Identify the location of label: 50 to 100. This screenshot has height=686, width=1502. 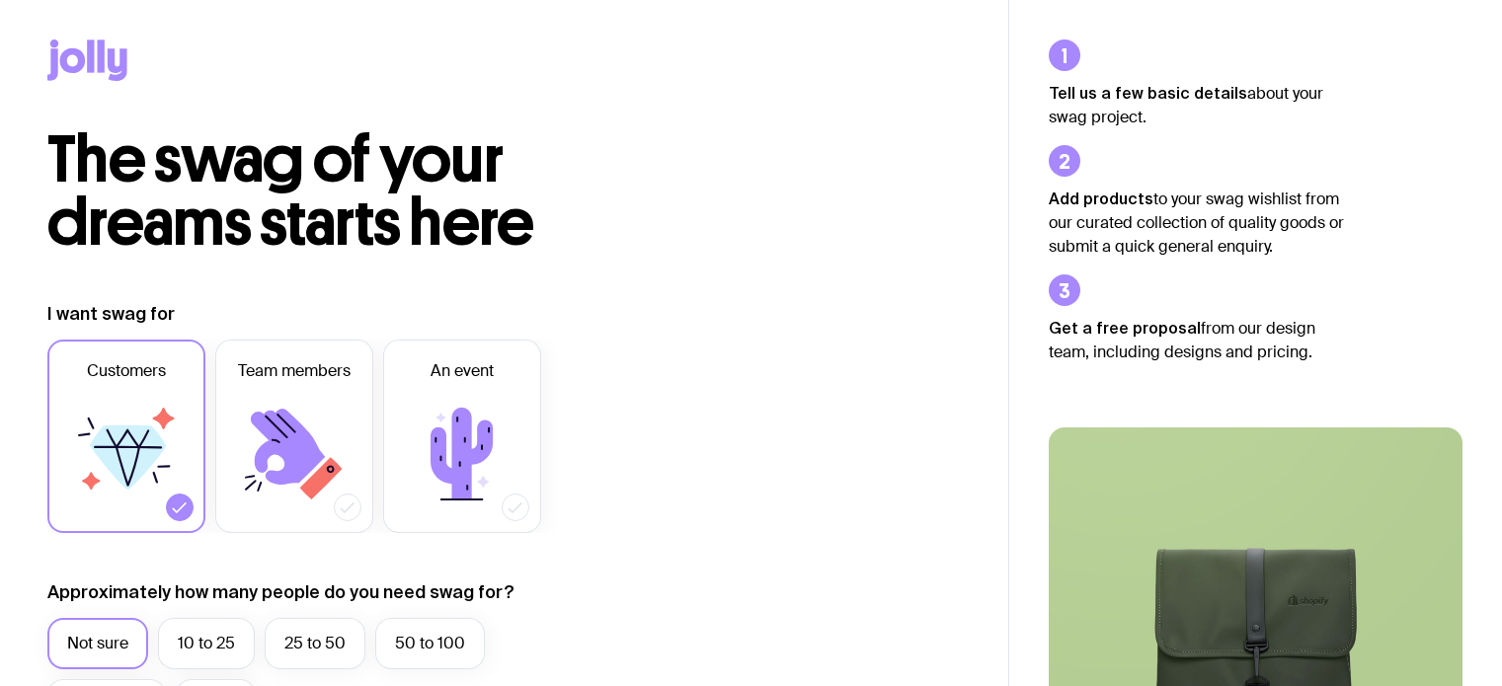
(430, 644).